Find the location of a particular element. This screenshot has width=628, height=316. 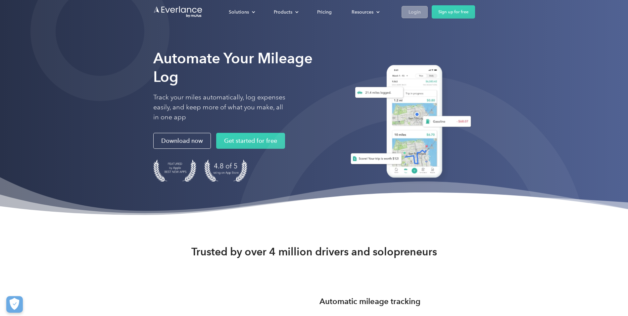

img: 4.9 out of 5 stars on the app store is located at coordinates (226, 170).